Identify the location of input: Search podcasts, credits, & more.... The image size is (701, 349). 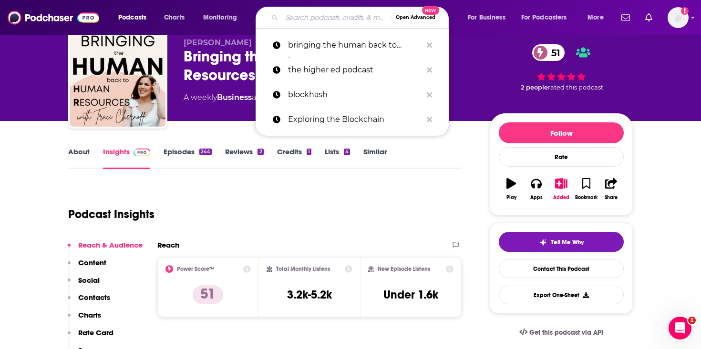
(337, 18).